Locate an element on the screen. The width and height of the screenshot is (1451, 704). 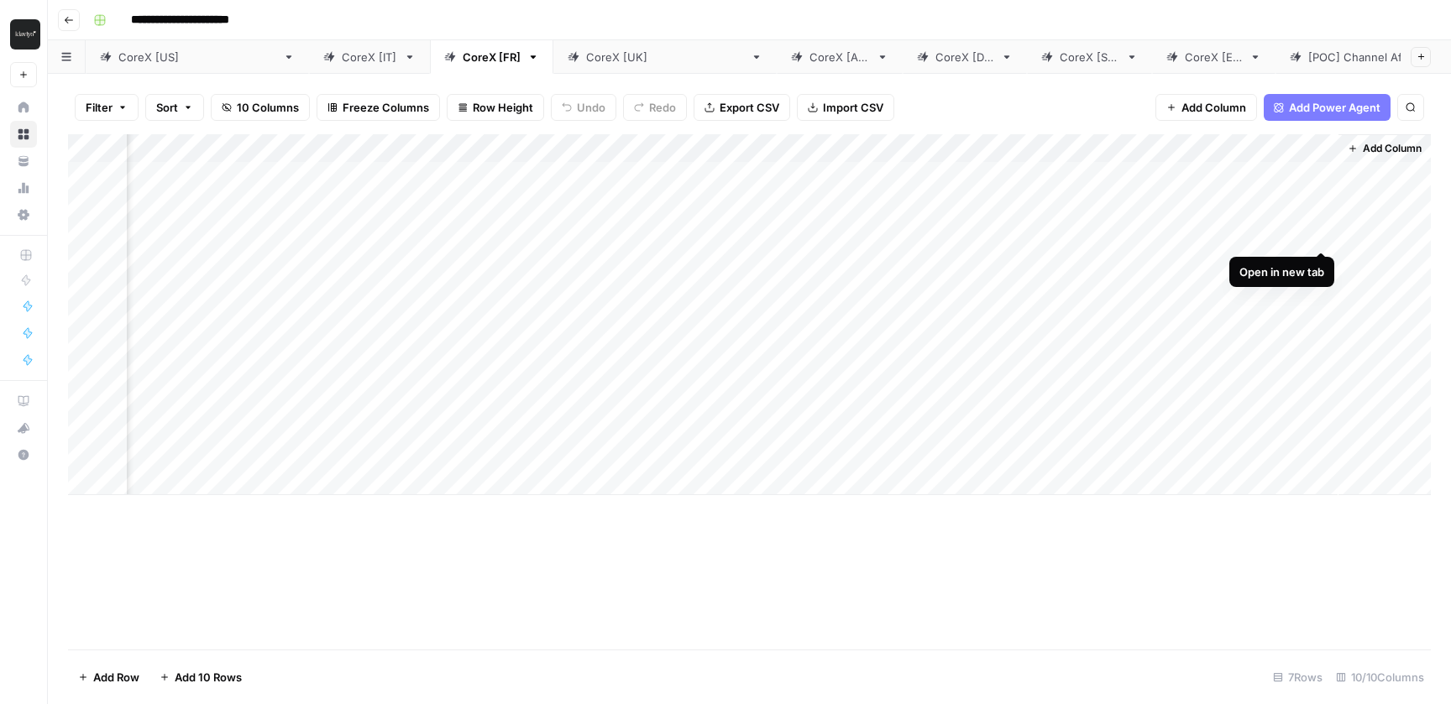
div: 10/10 Columns is located at coordinates (1379, 677).